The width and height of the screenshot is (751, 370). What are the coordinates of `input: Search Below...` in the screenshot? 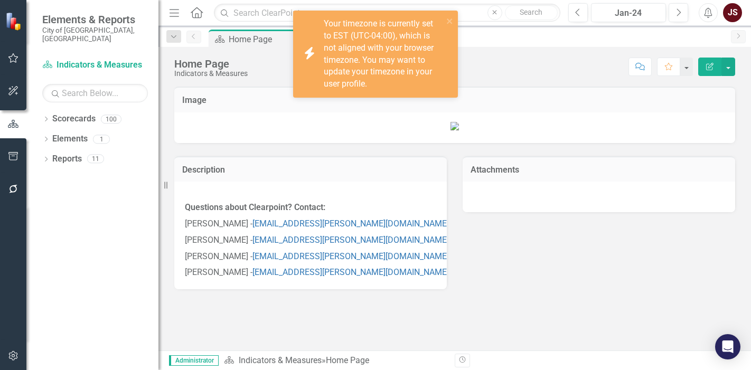 It's located at (95, 93).